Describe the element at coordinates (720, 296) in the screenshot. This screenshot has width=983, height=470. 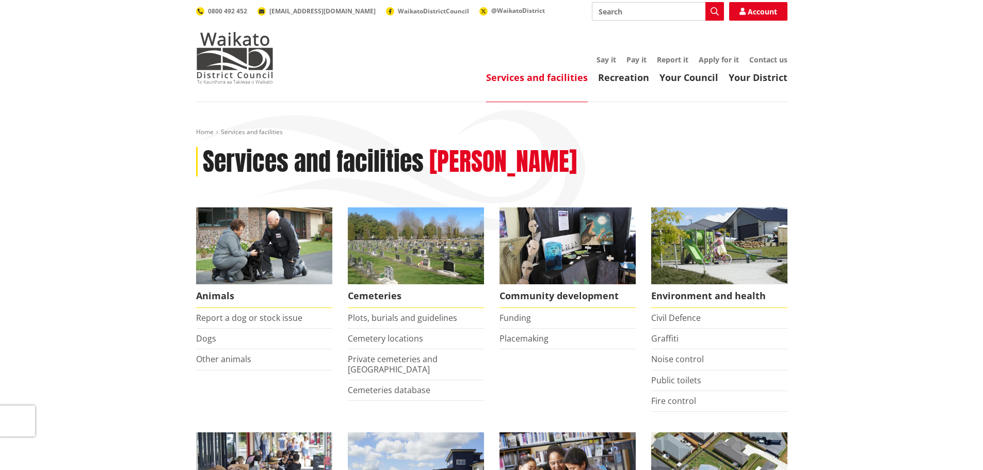
I see `span: Environment and health` at that location.